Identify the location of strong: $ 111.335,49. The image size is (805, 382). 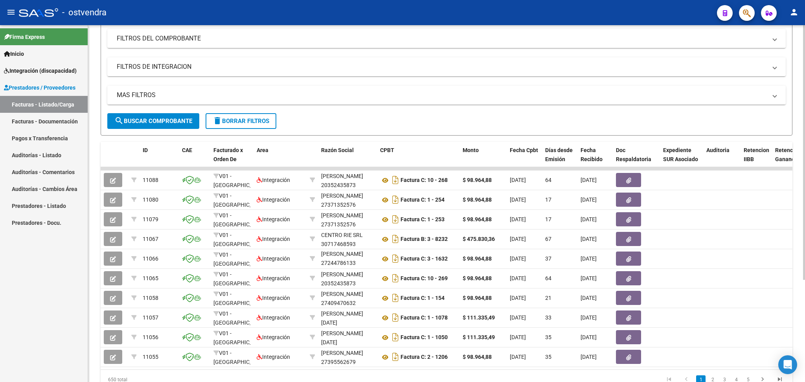
(479, 337).